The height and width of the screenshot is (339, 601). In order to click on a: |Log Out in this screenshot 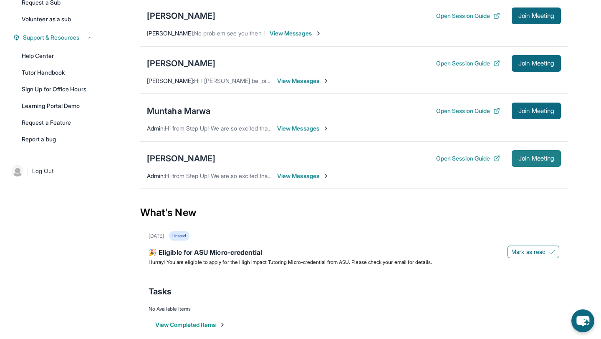, I will do `click(53, 171)`.